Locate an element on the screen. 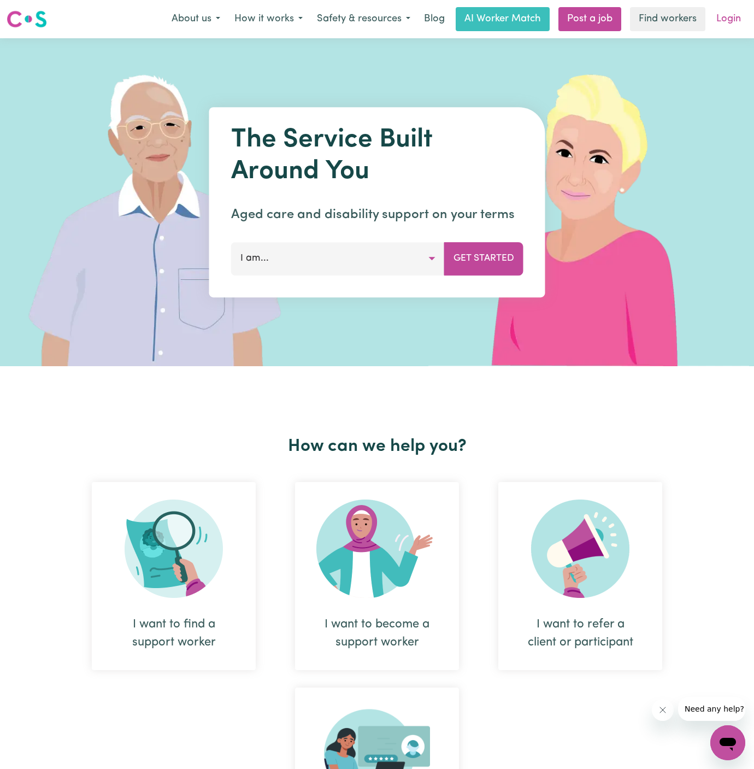 This screenshot has height=769, width=754. button: Get Started is located at coordinates (483, 258).